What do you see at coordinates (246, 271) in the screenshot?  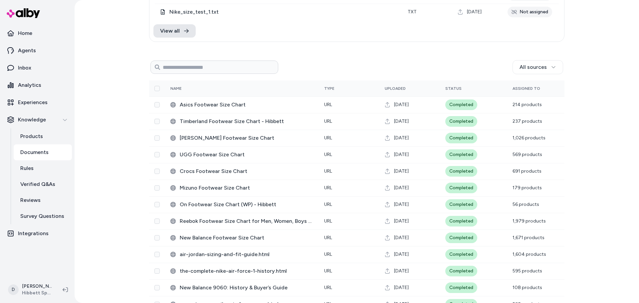 I see `span: the-complete-nike-air-force-1-history.html` at bounding box center [246, 271].